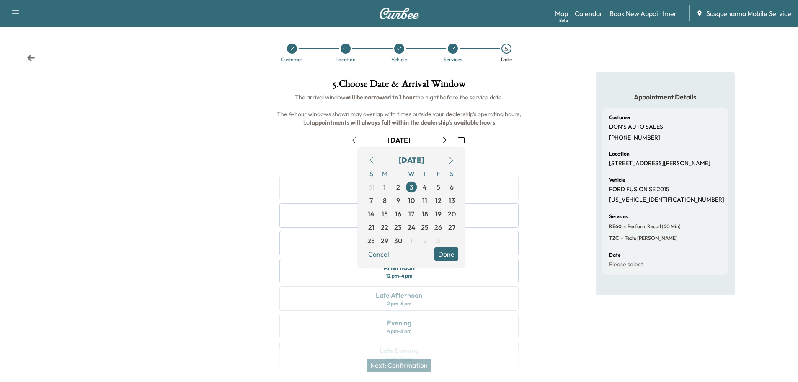 This screenshot has width=798, height=382. I want to click on span: 5, so click(438, 187).